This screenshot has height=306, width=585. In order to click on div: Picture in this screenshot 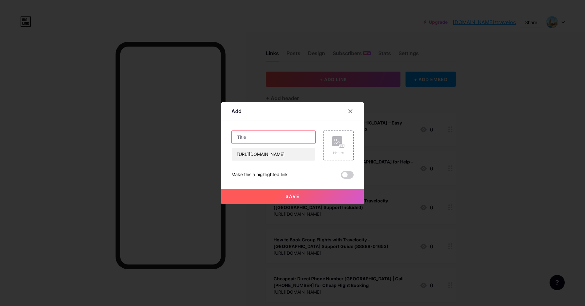, I will do `click(339, 153)`.